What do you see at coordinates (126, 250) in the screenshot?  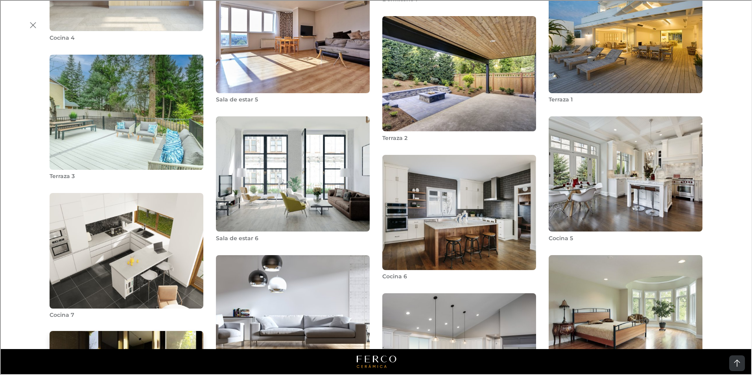 I see `img: Cocina 7` at bounding box center [126, 250].